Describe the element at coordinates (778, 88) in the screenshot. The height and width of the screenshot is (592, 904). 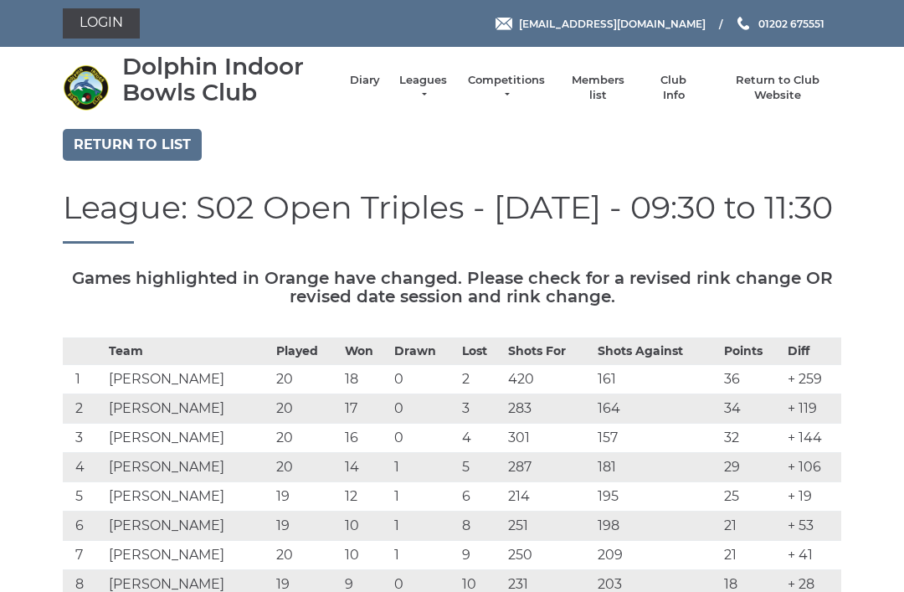
I see `a: Return to Club Website` at that location.